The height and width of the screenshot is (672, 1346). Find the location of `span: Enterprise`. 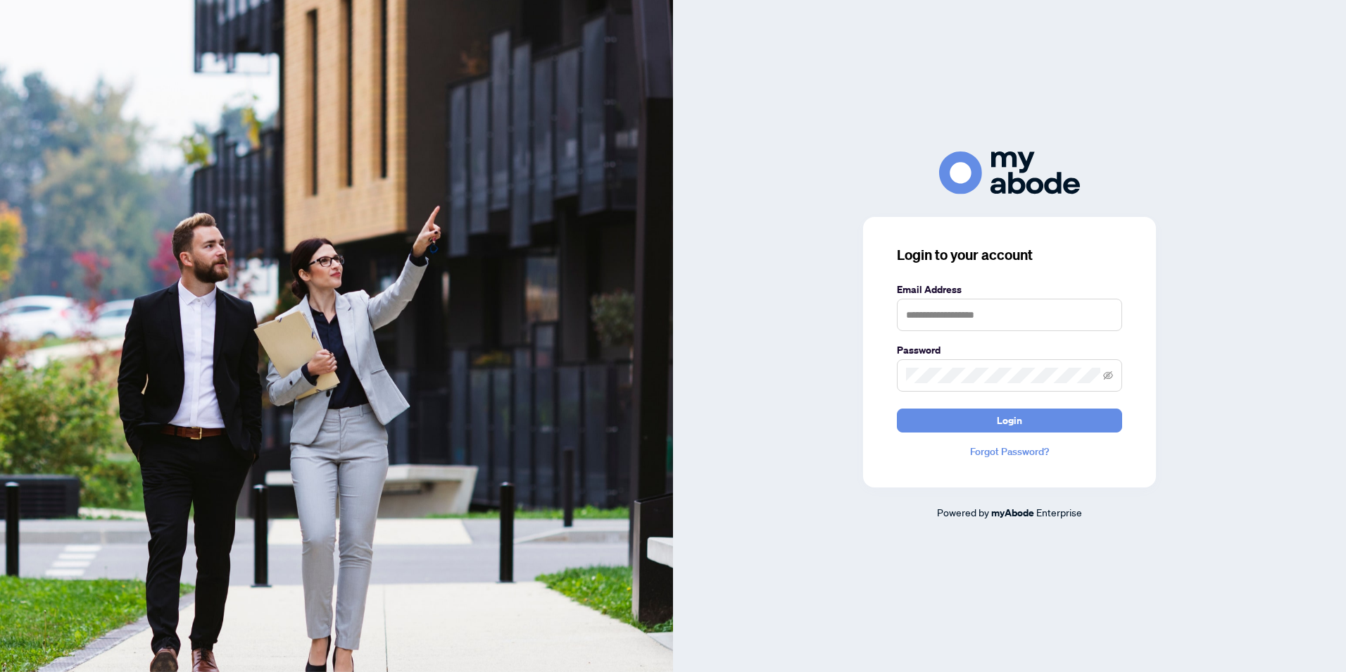

span: Enterprise is located at coordinates (1059, 512).